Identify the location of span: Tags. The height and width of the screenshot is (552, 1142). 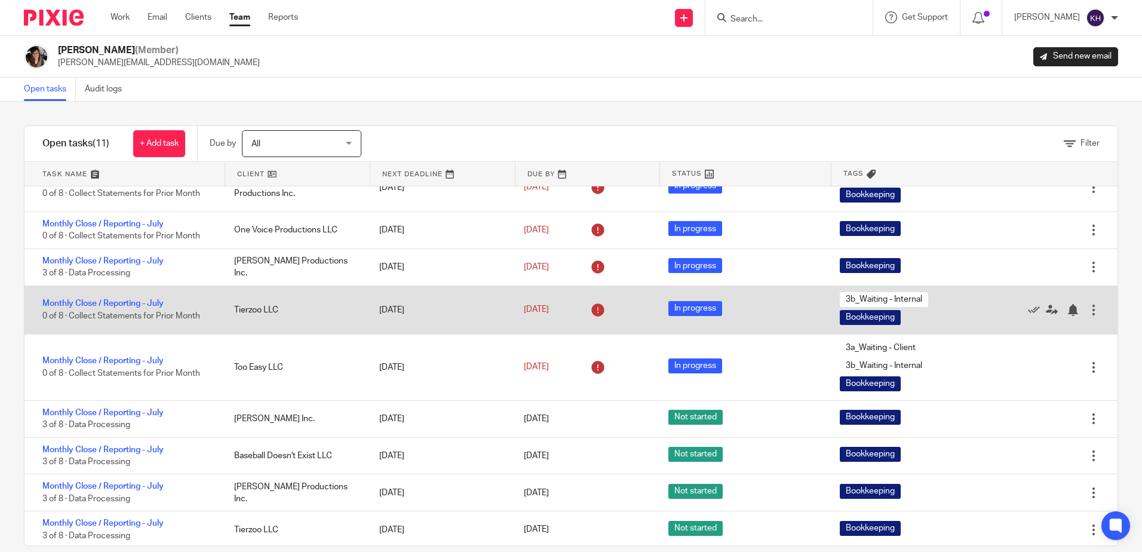
(854, 173).